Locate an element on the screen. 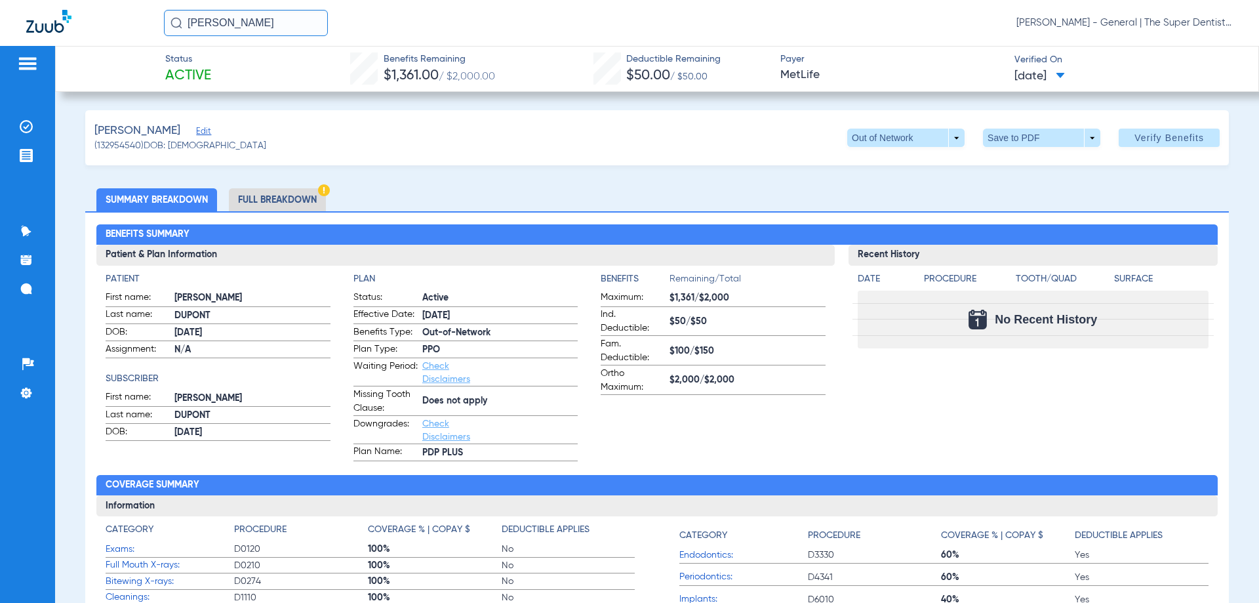  span: $100/$150 is located at coordinates (747, 351).